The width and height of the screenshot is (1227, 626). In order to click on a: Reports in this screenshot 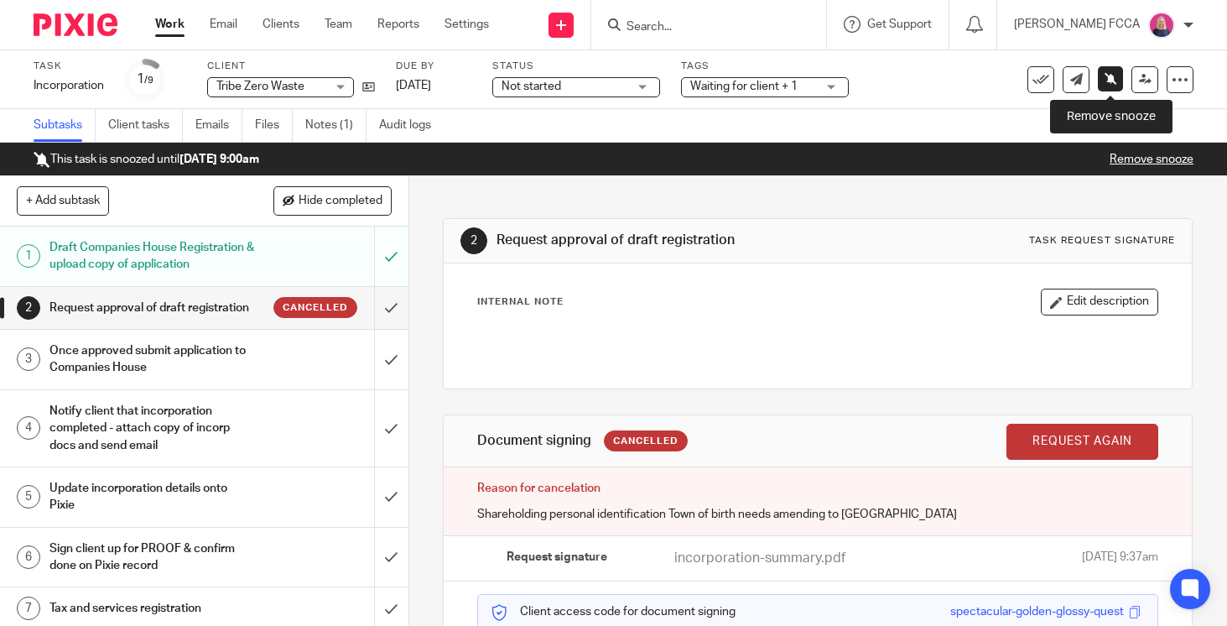, I will do `click(398, 24)`.